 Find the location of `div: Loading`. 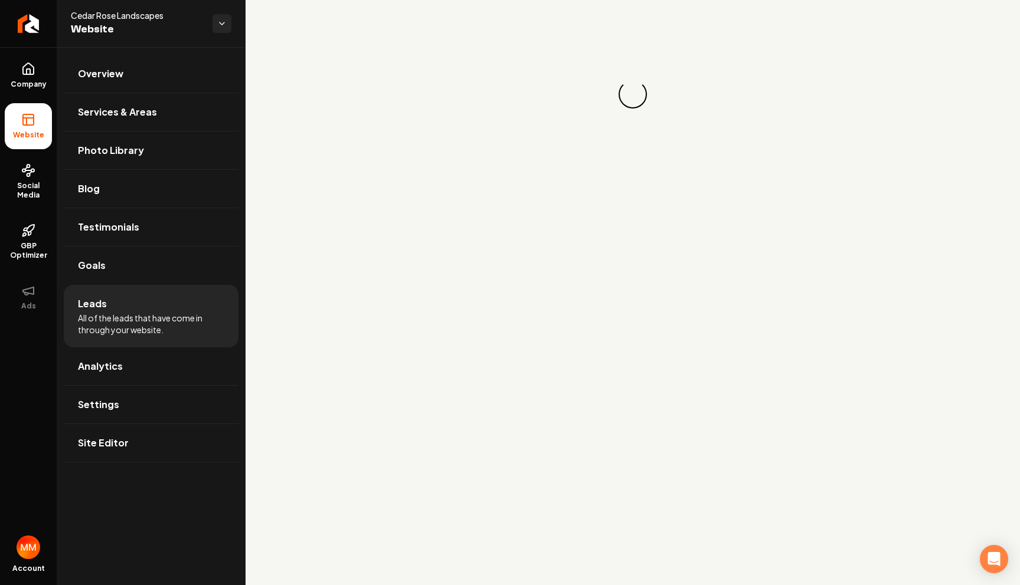

div: Loading is located at coordinates (632, 94).